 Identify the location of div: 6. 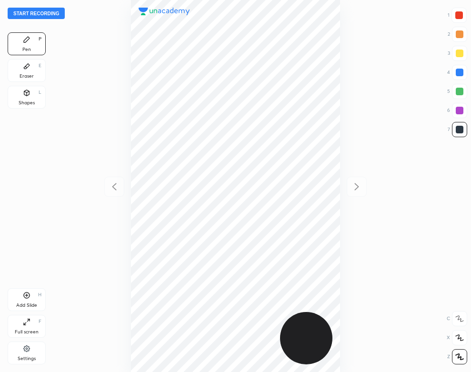
(457, 111).